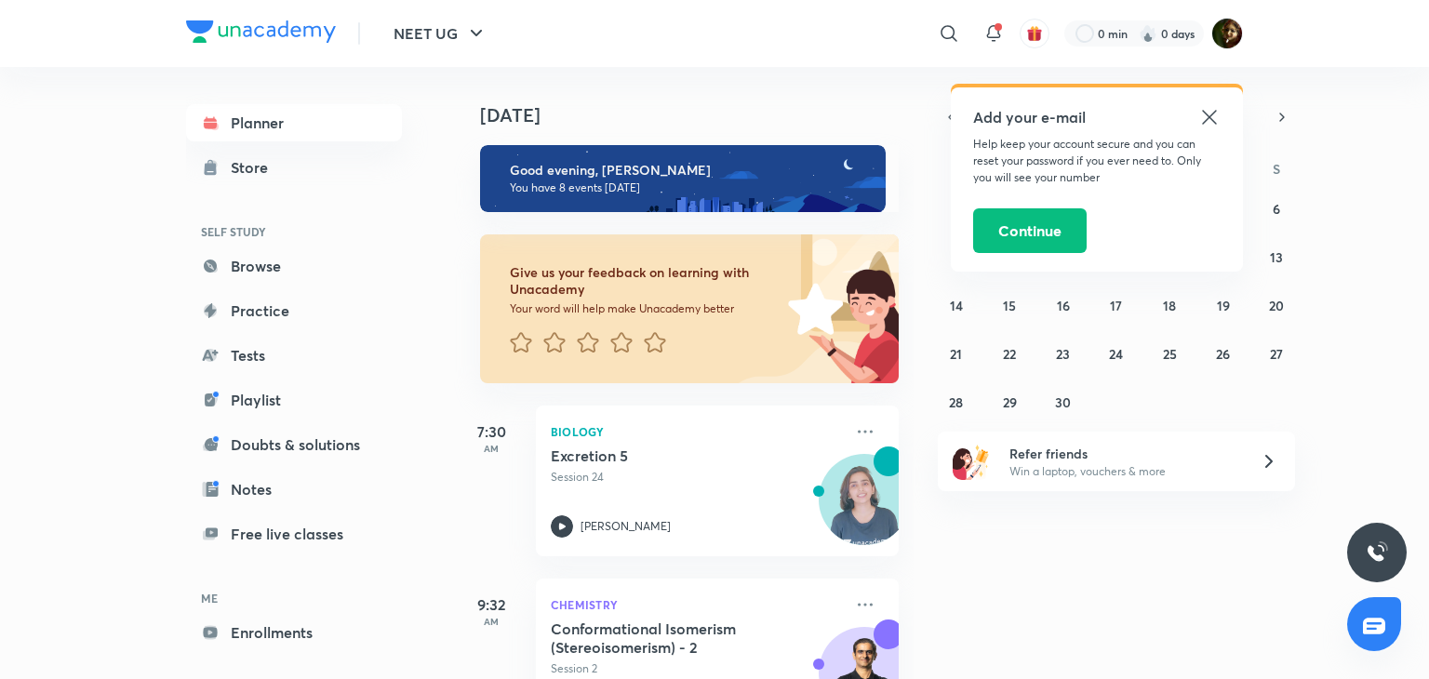  I want to click on p: Win a laptop, vouchers & more, so click(1124, 472).